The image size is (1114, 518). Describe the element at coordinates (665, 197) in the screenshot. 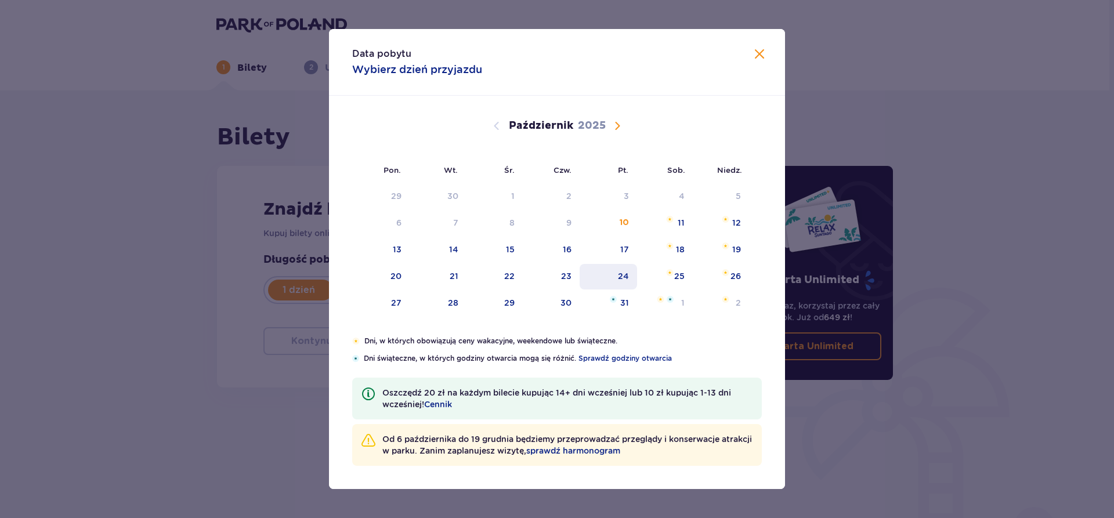

I see `td: Data niedostępna. sobota, 4 października 2025` at that location.